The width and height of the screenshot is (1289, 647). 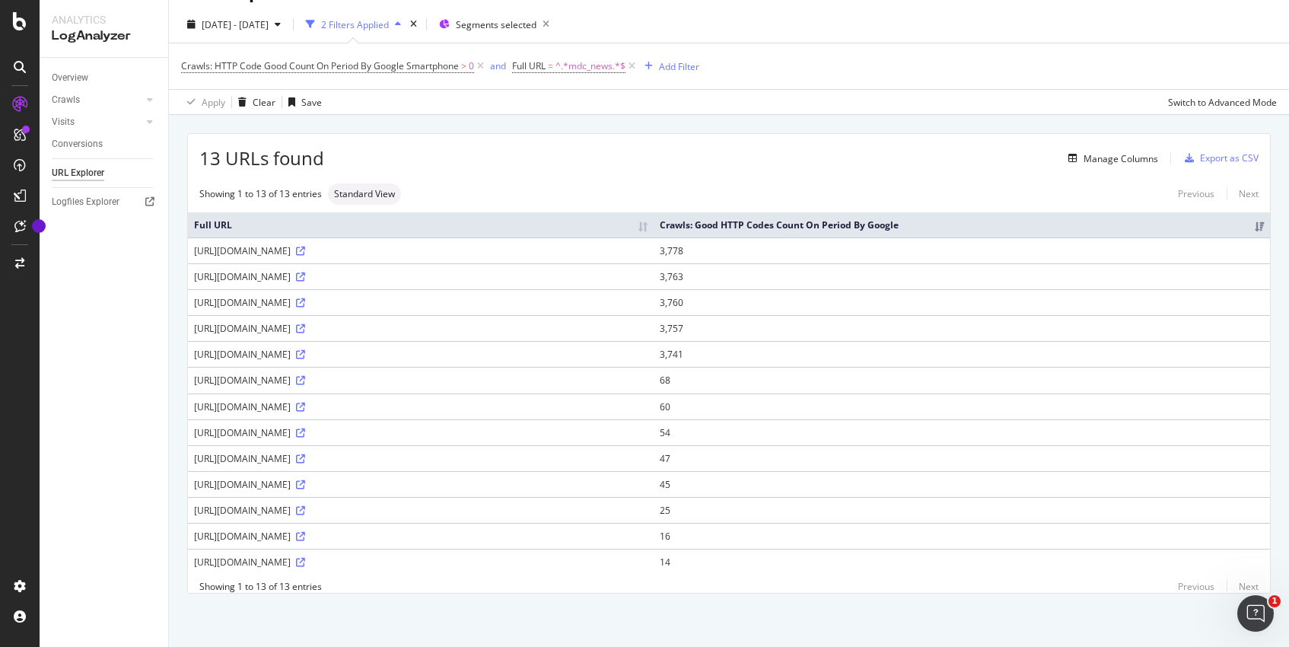 What do you see at coordinates (1110, 158) in the screenshot?
I see `button: Manage Columns` at bounding box center [1110, 158].